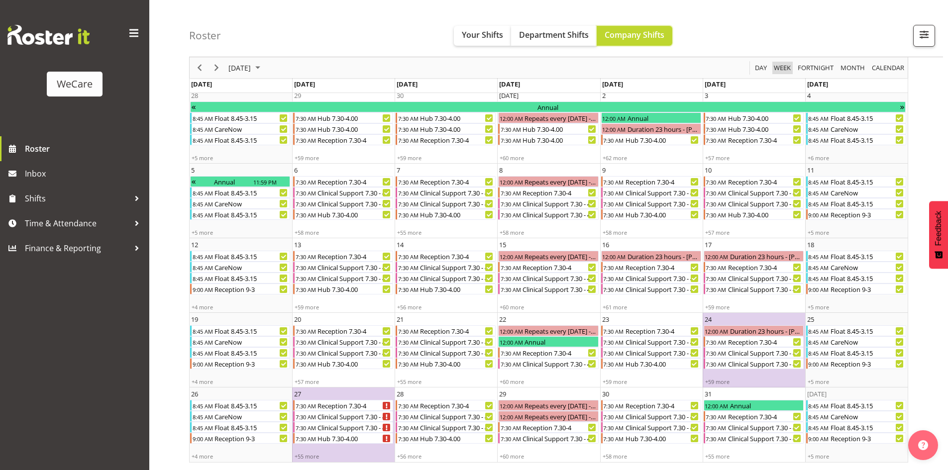  Describe the element at coordinates (240, 204) in the screenshot. I see `div: CareNow Begin From Sunday, October 5, 2025 at 8:45:00 AM GMT+13:00 Ends At Sunday, October 5, 202...` at that location.